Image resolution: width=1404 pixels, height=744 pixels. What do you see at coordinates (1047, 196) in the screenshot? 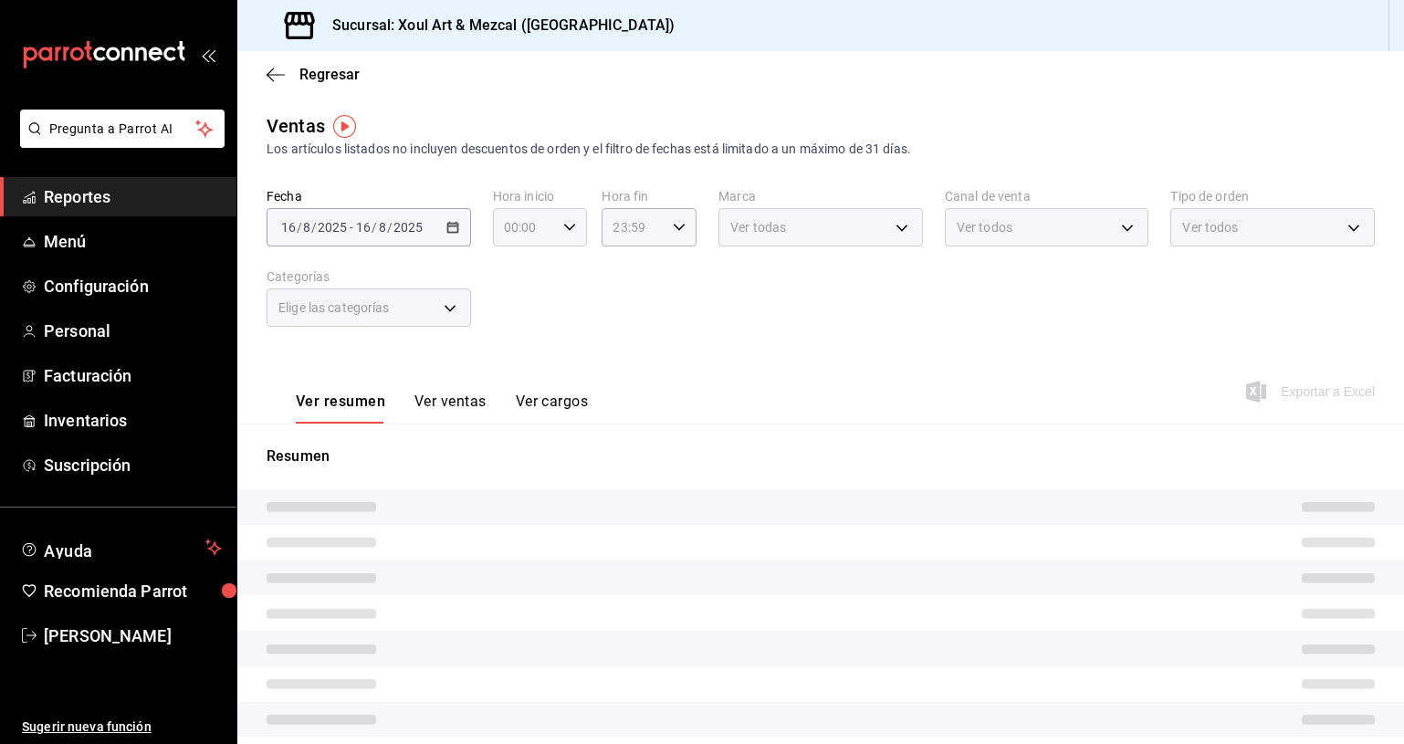
I see `label: Canal de venta` at bounding box center [1047, 196].